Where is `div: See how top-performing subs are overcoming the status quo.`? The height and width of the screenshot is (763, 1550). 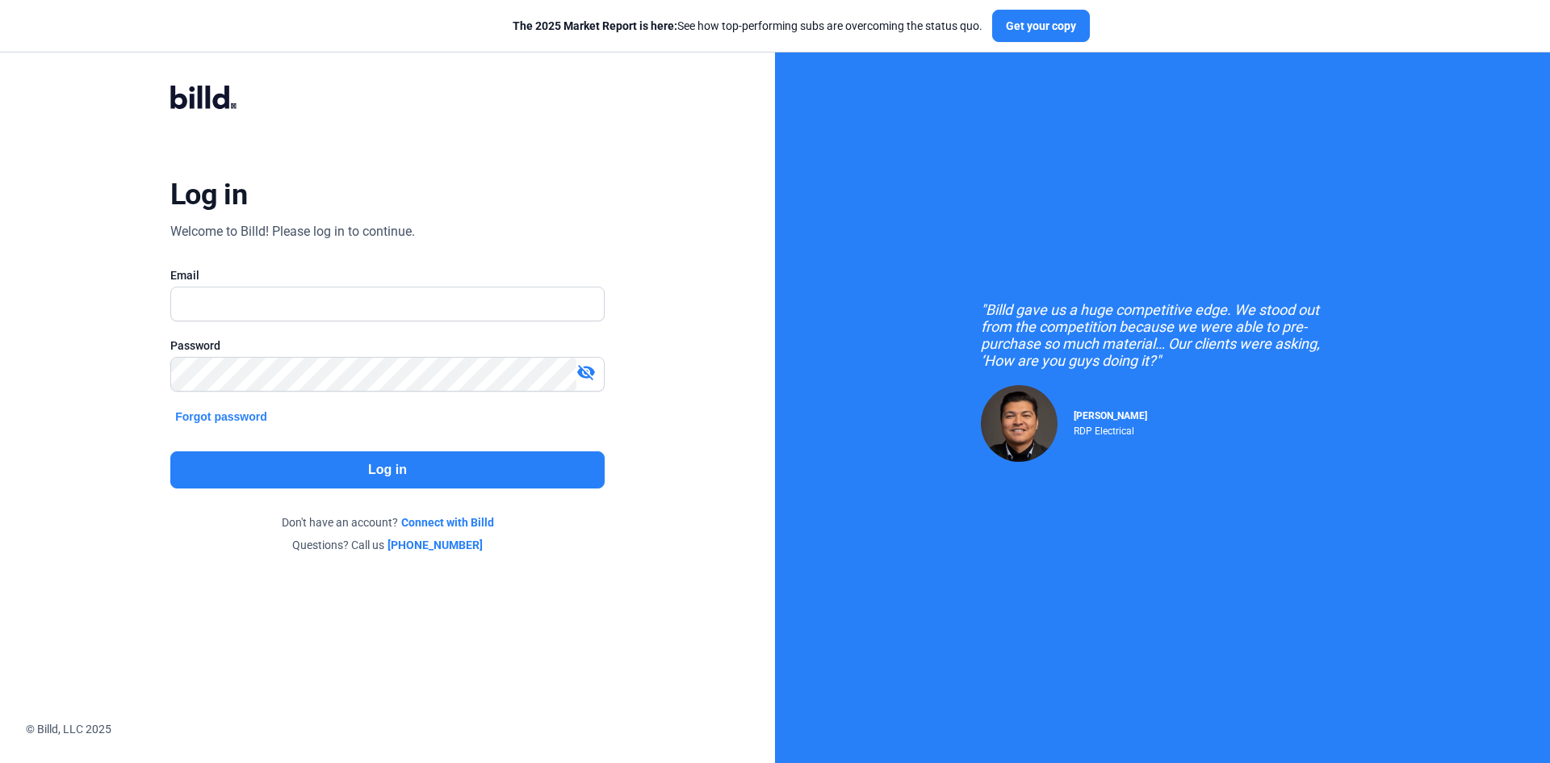
div: See how top-performing subs are overcoming the status quo. is located at coordinates (748, 26).